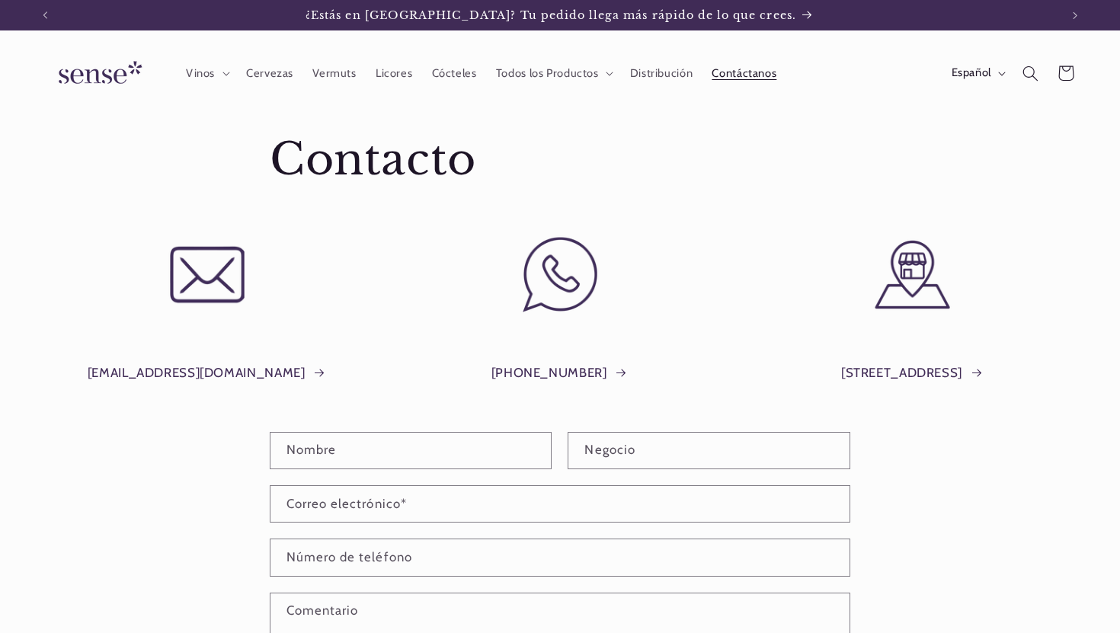  Describe the element at coordinates (661, 73) in the screenshot. I see `a: Distribución` at that location.